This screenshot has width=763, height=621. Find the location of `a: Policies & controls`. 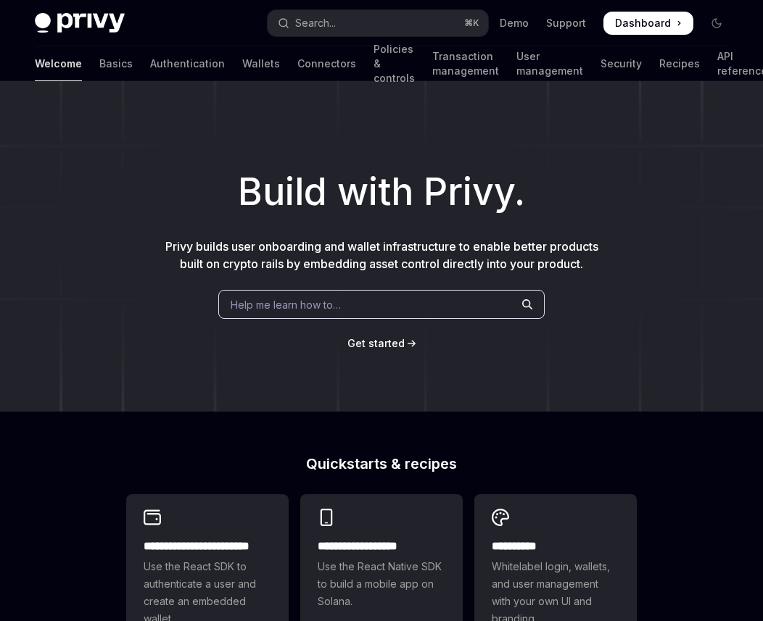

a: Policies & controls is located at coordinates (394, 64).